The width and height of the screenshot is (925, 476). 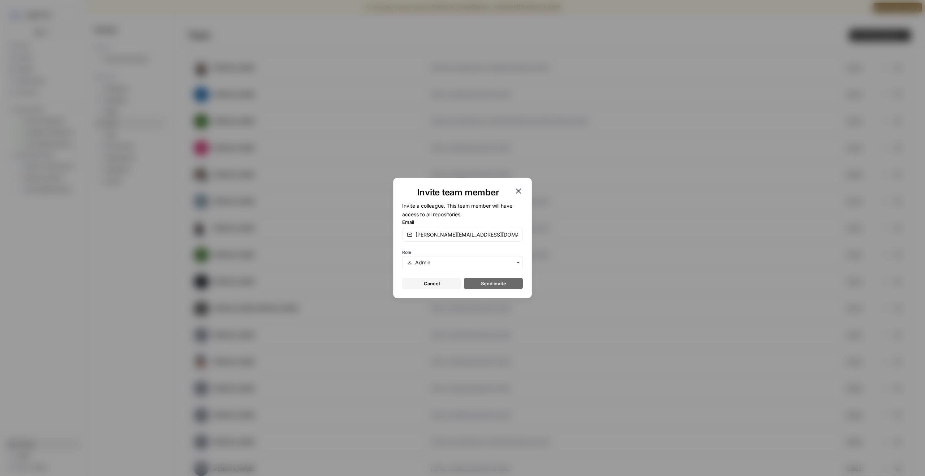 What do you see at coordinates (457, 210) in the screenshot?
I see `span: Invite a colleague. This team member will have access to all repositories.` at bounding box center [457, 210].